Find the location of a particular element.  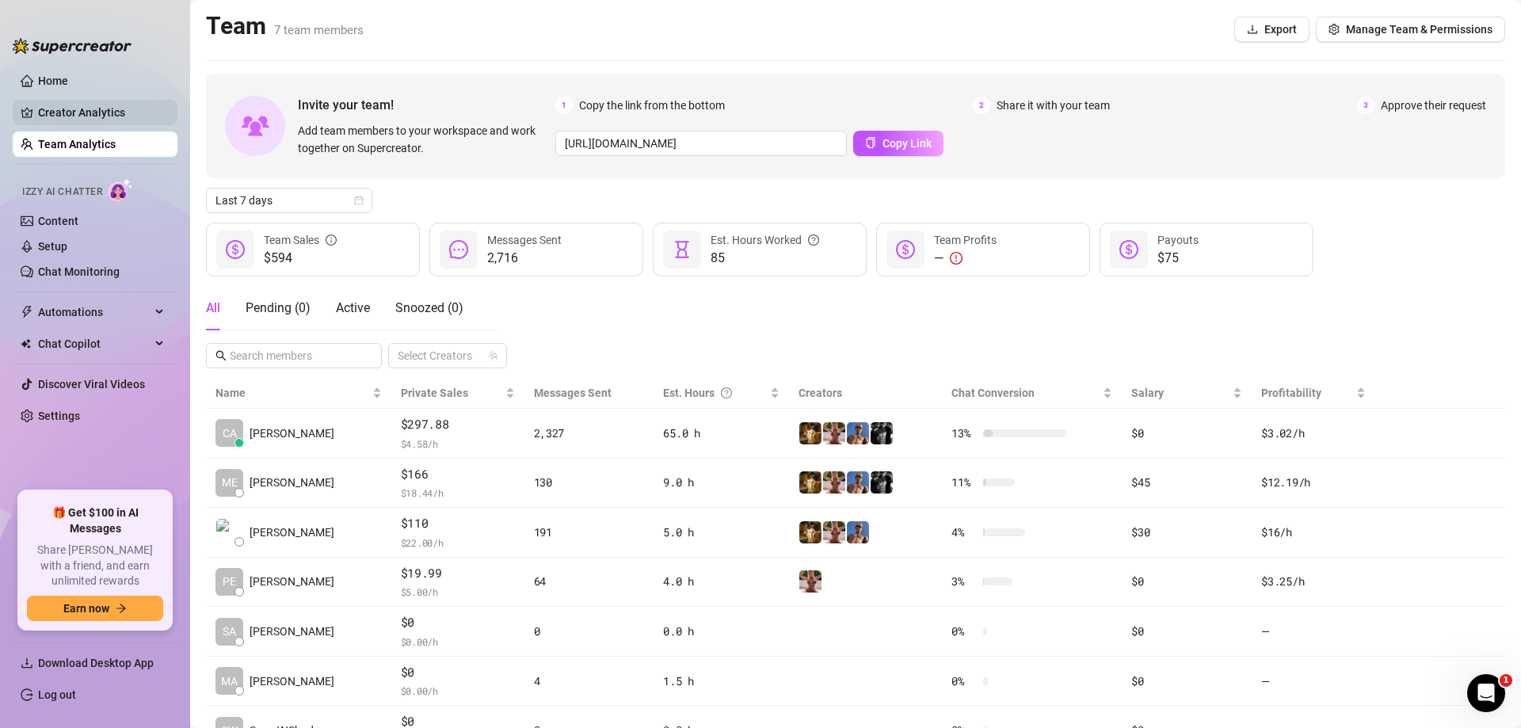

div: 2,327 is located at coordinates (589, 433).